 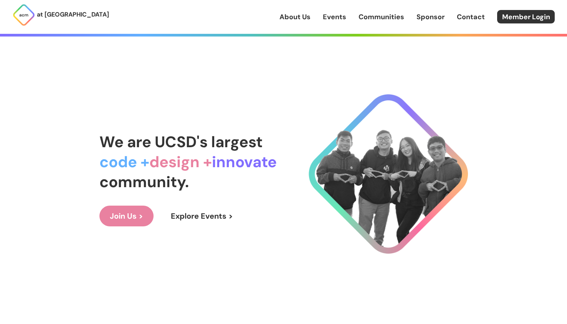 I want to click on a: Contact, so click(x=471, y=17).